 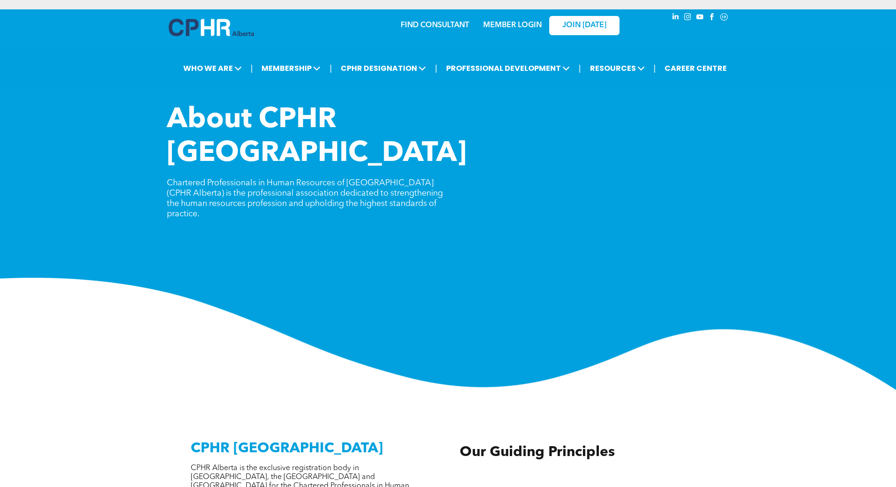 I want to click on a: FIND CONSULTANT, so click(x=435, y=25).